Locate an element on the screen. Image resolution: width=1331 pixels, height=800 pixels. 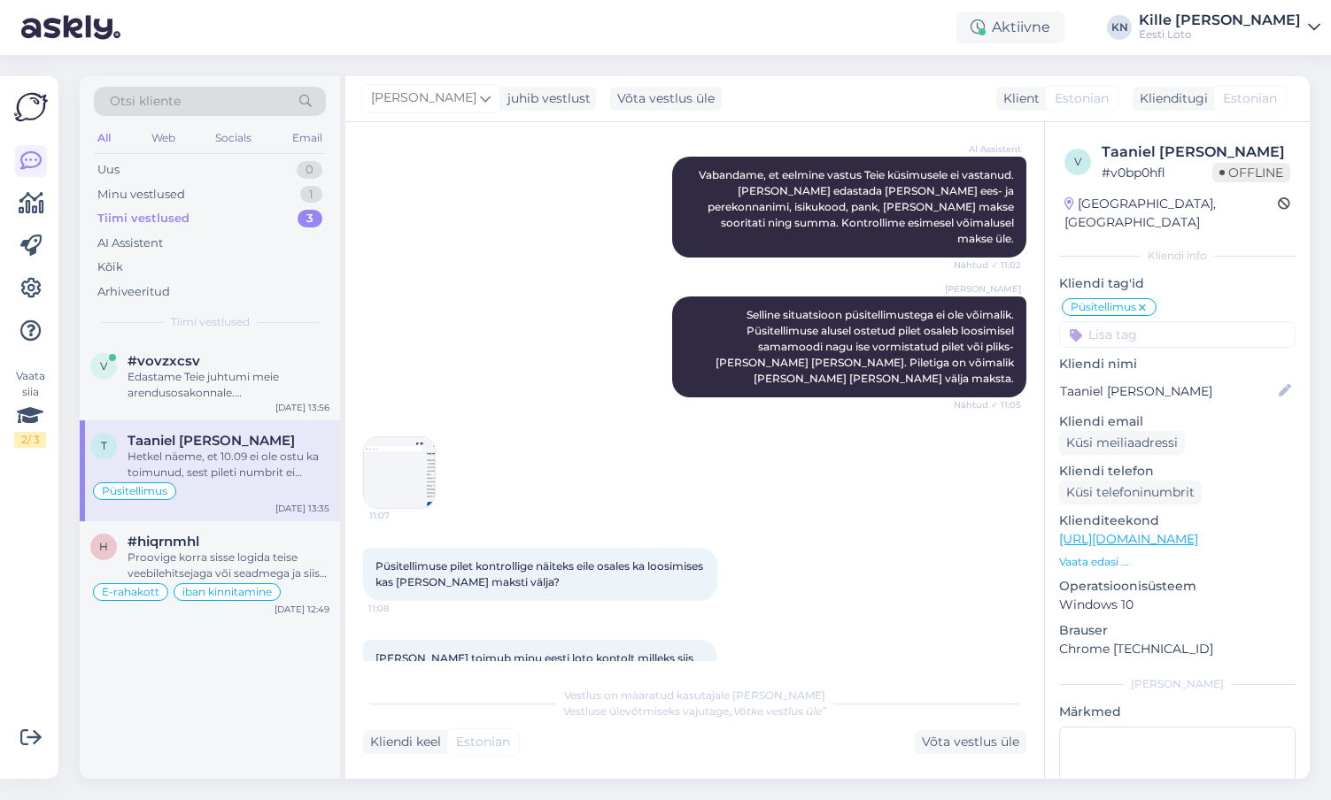
div: Küsi meiliaadressi is located at coordinates (1122, 443).